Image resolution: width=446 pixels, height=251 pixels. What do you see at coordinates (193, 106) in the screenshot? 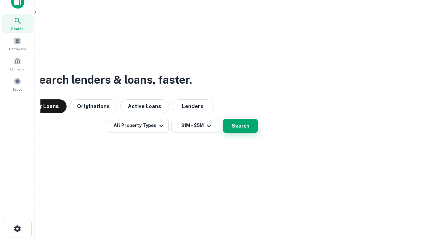
I see `button: Lenders` at bounding box center [193, 106].